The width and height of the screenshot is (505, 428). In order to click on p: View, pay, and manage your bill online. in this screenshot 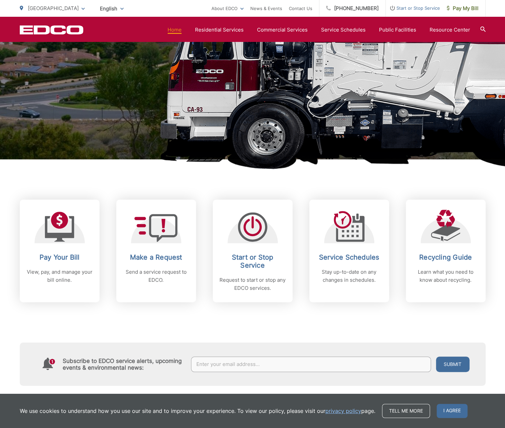, I will do `click(60, 276)`.